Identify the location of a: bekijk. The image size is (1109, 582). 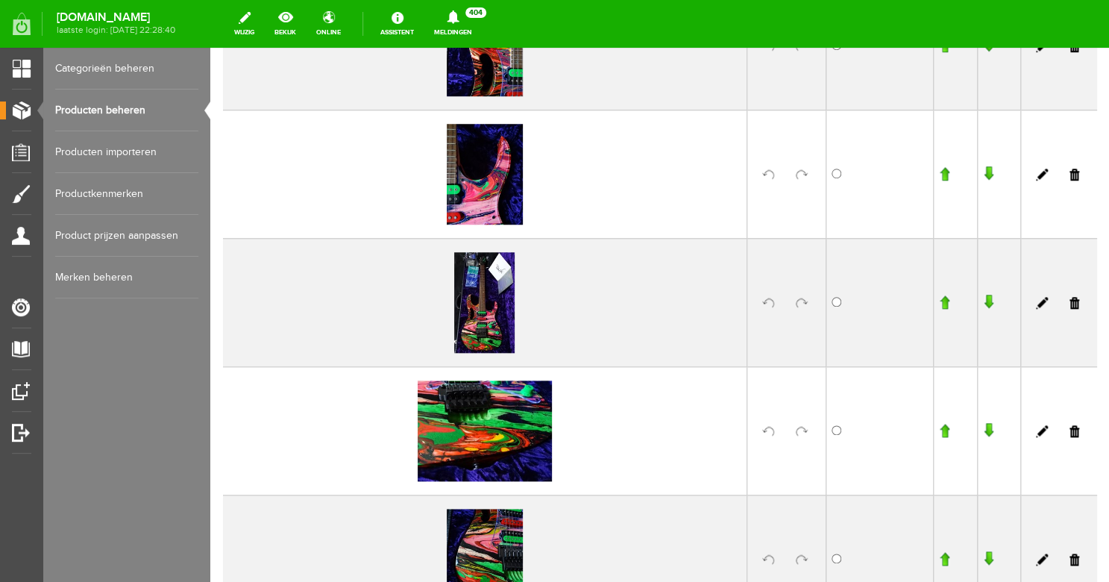
(285, 24).